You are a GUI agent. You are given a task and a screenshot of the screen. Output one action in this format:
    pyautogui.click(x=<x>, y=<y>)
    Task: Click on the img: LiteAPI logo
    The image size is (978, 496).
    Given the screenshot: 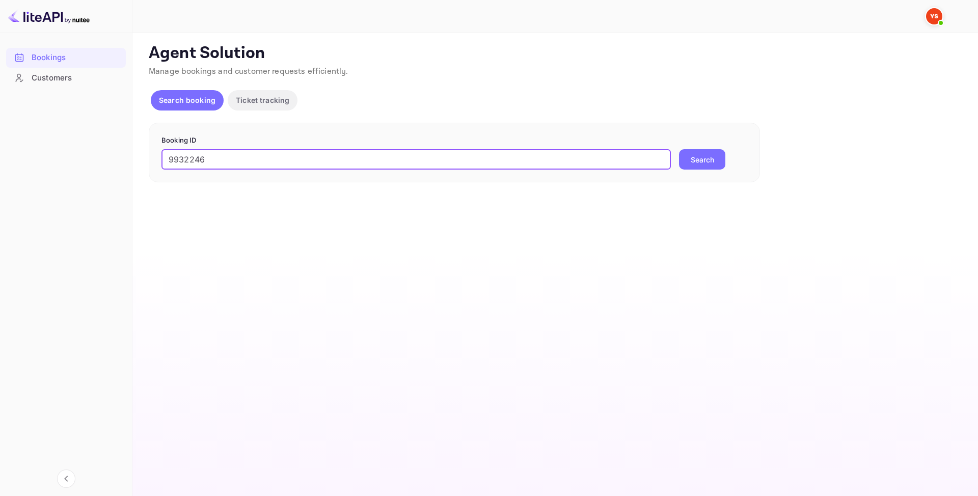 What is the action you would take?
    pyautogui.click(x=49, y=16)
    